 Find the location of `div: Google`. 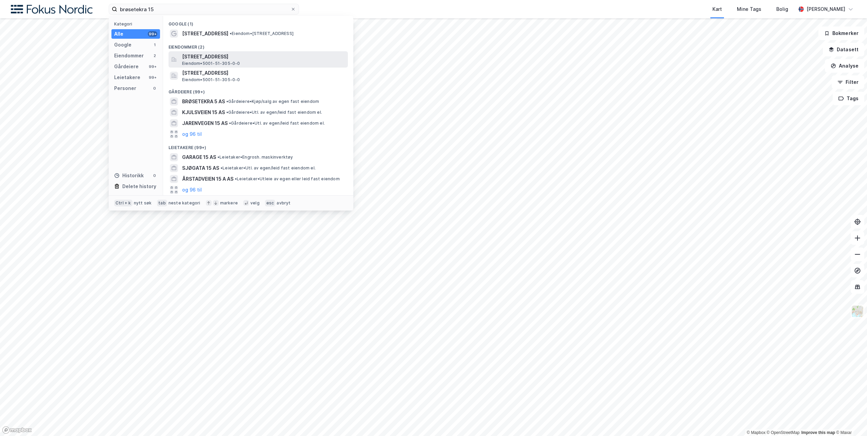

div: Google is located at coordinates (123, 45).